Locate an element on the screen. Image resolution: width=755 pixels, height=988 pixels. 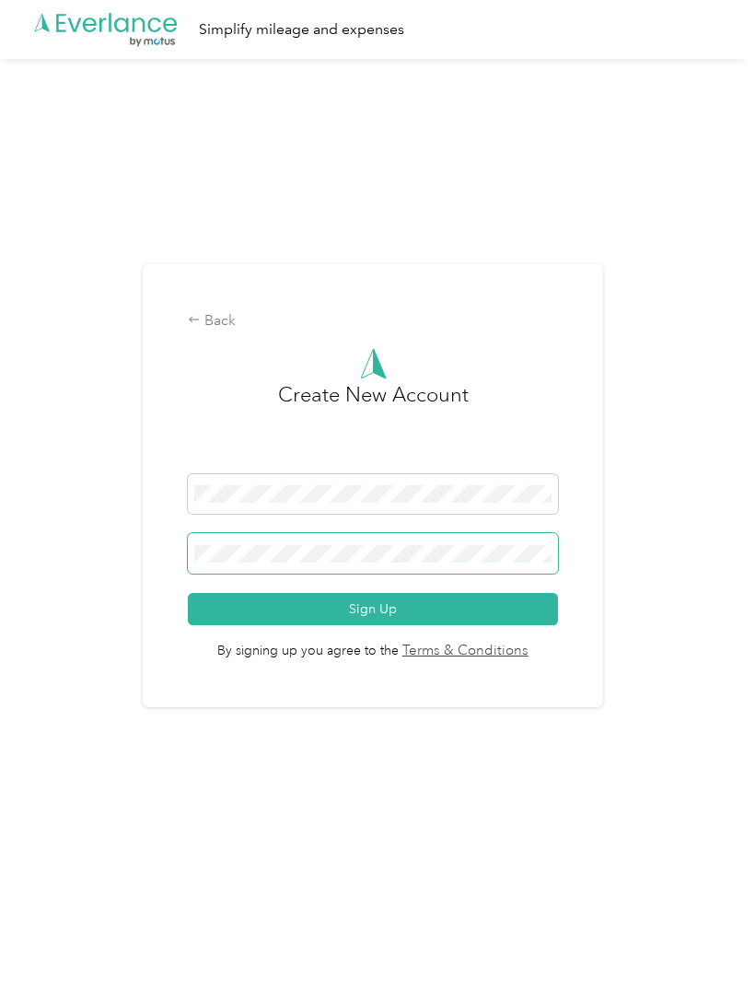
a: Terms & Conditions is located at coordinates (463, 651).